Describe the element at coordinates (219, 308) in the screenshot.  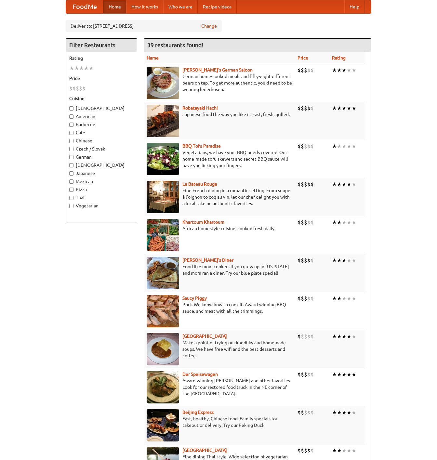
I see `p: Pork. We know how to cook it. Award-winning BBQ sauce, and meat with all the trimmings.` at that location.